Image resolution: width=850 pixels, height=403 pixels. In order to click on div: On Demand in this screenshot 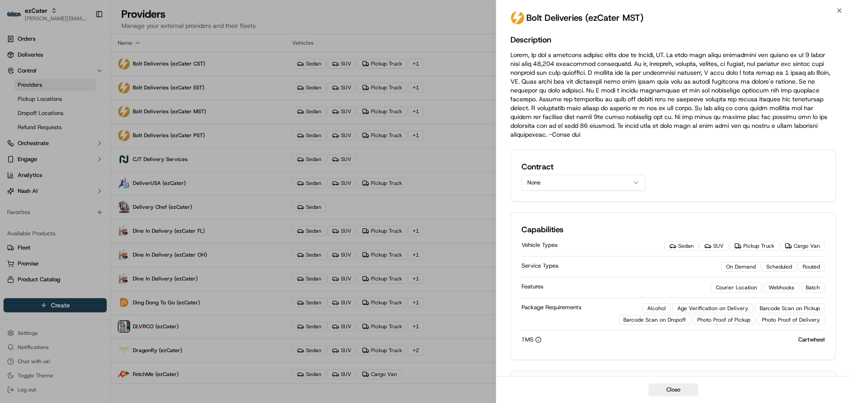, I will do `click(741, 267)`.